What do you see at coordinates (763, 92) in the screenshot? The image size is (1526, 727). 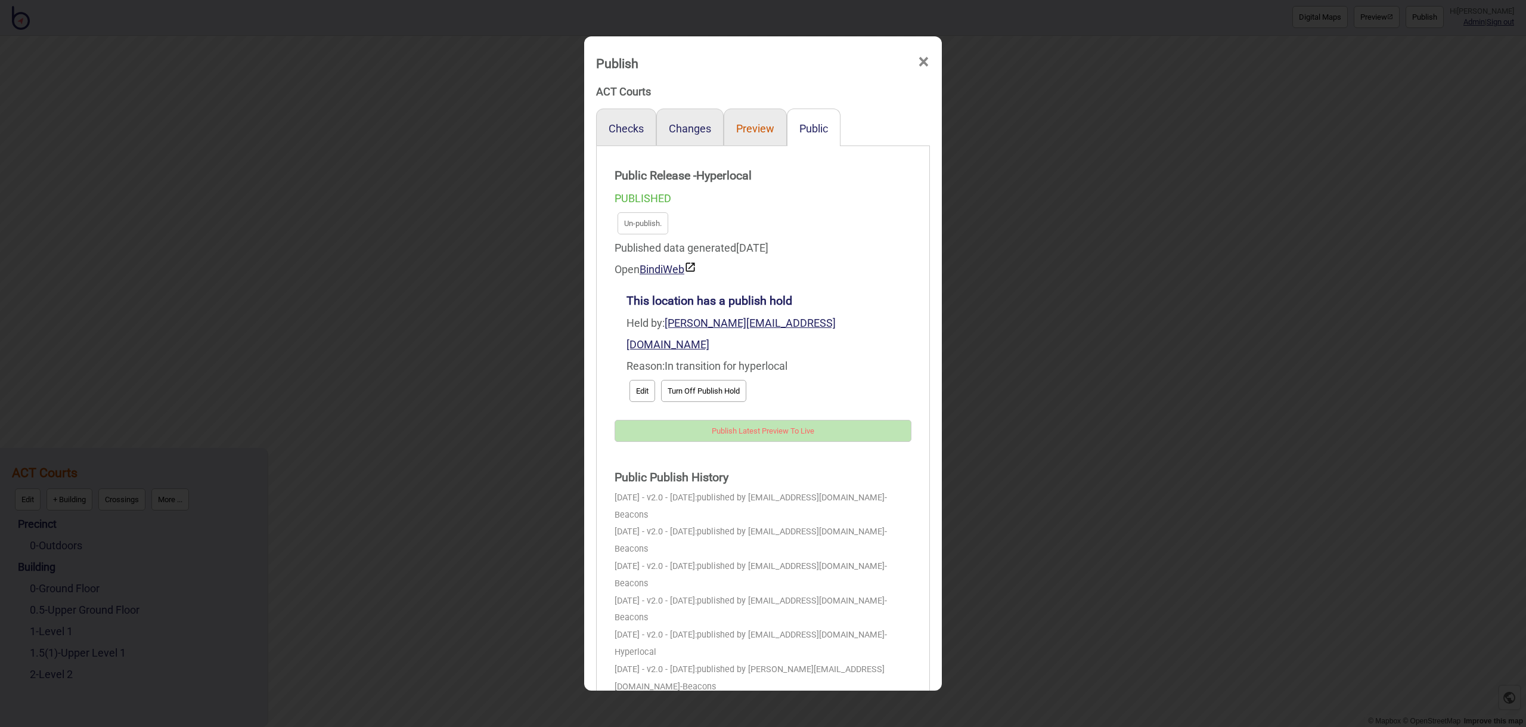 I see `div: ACT Courts` at bounding box center [763, 92].